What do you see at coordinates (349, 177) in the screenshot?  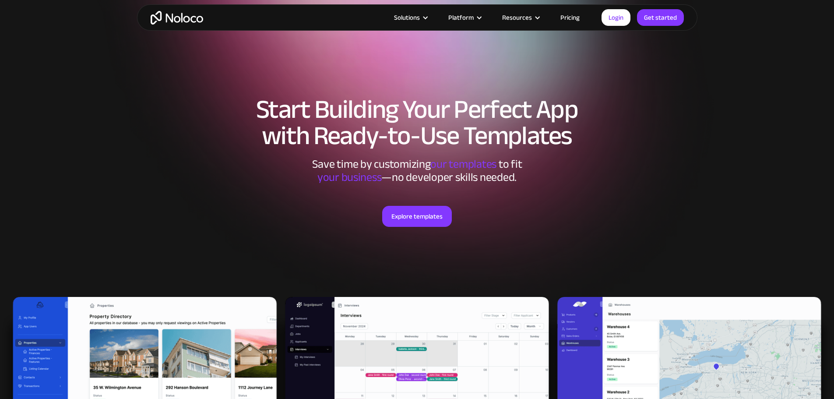 I see `span: your business` at bounding box center [349, 177].